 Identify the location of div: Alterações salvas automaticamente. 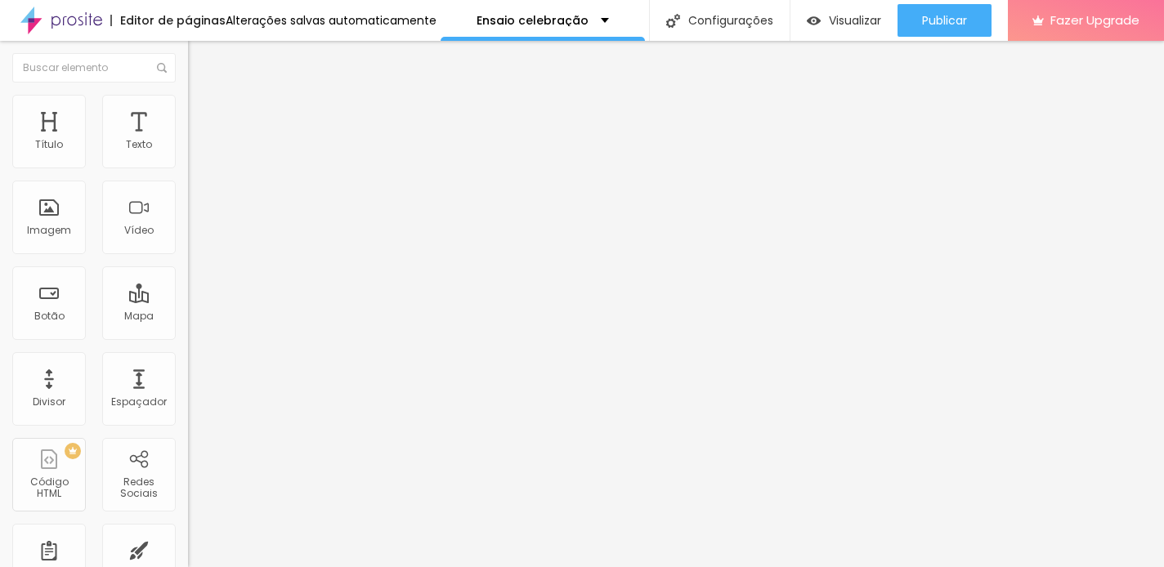
(331, 20).